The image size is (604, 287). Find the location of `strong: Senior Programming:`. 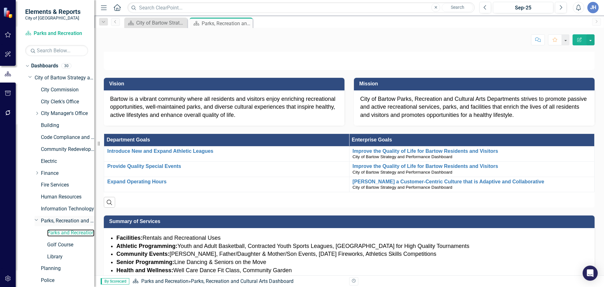

strong: Senior Programming: is located at coordinates (145, 262).